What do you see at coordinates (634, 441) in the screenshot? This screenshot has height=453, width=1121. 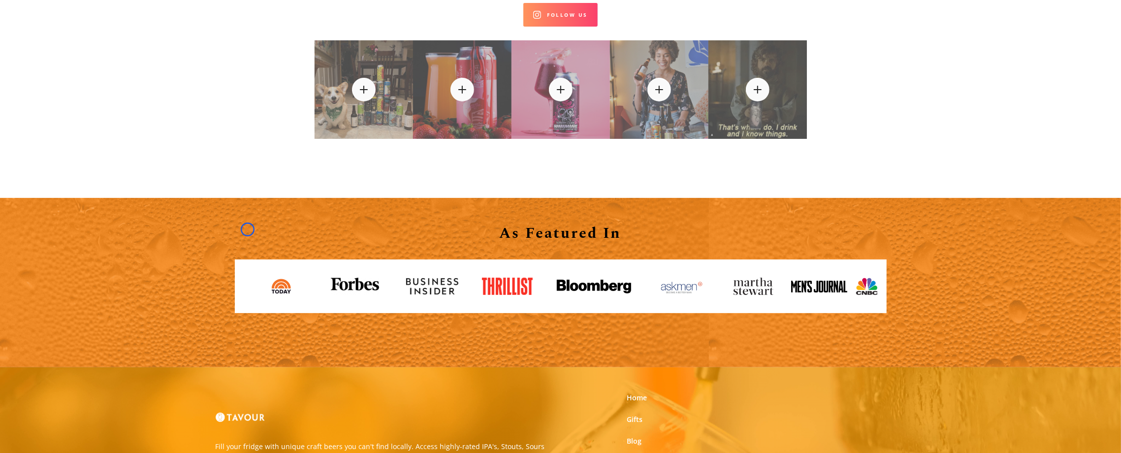 I see `a: Blog` at bounding box center [634, 441].